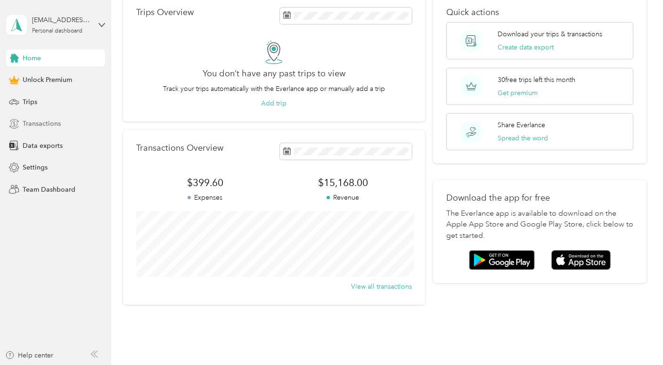 Image resolution: width=663 pixels, height=365 pixels. Describe the element at coordinates (523, 138) in the screenshot. I see `button: Spread the word` at that location.